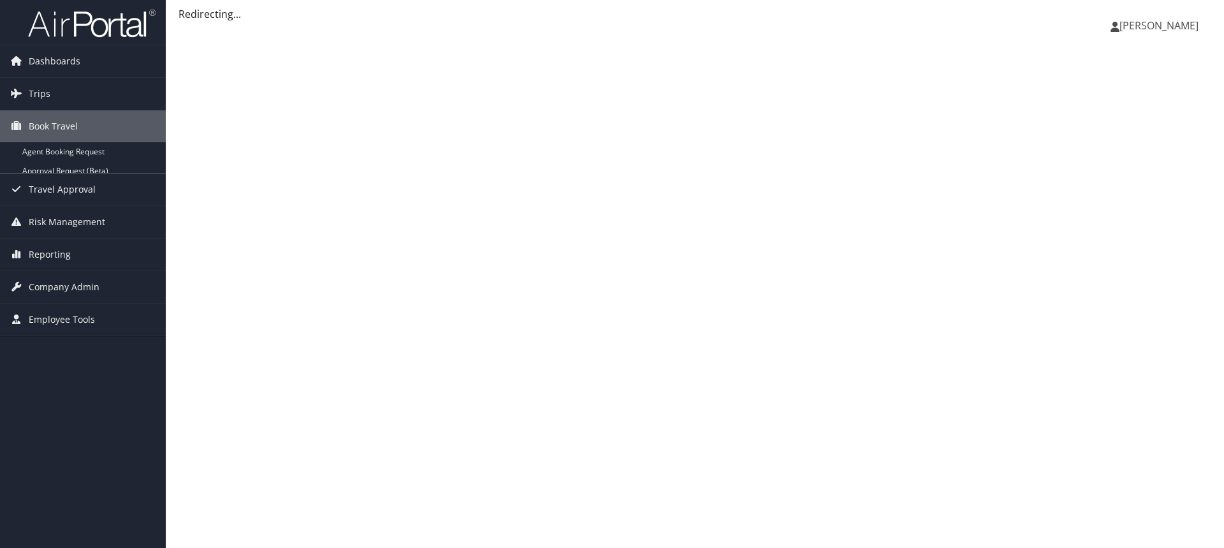 Image resolution: width=1224 pixels, height=548 pixels. What do you see at coordinates (50, 254) in the screenshot?
I see `span: Reporting` at bounding box center [50, 254].